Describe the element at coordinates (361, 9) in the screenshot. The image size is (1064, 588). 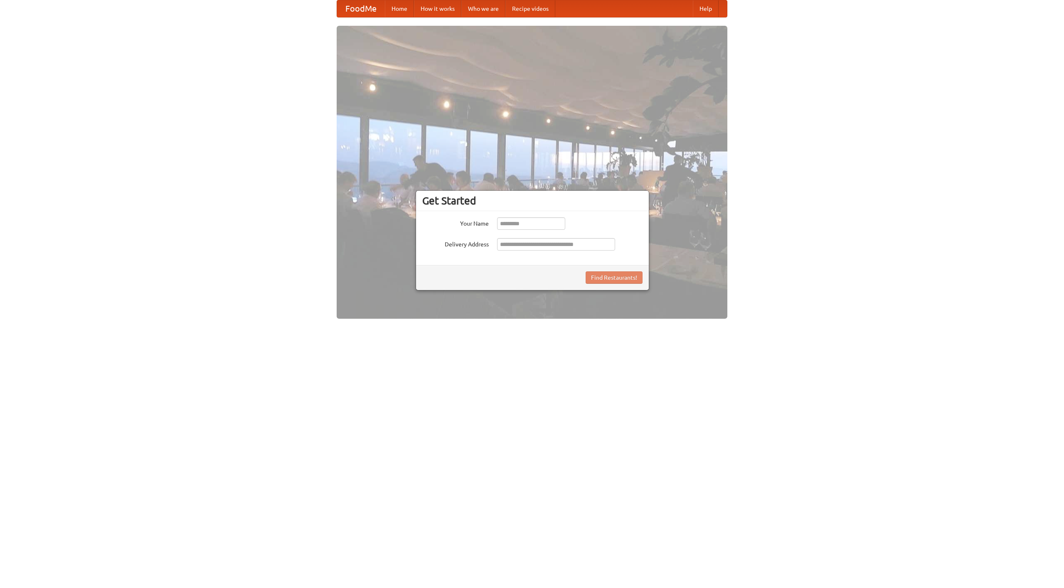
I see `a: FoodMe` at that location.